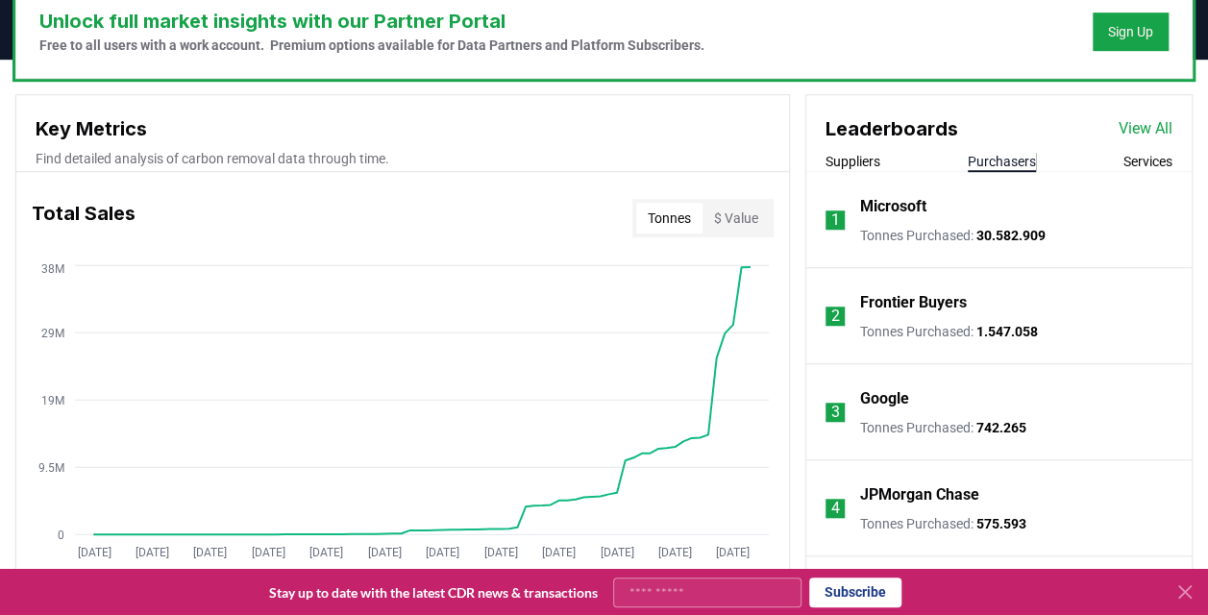 This screenshot has width=1208, height=615. What do you see at coordinates (835, 220) in the screenshot?
I see `p: 1` at bounding box center [835, 220].